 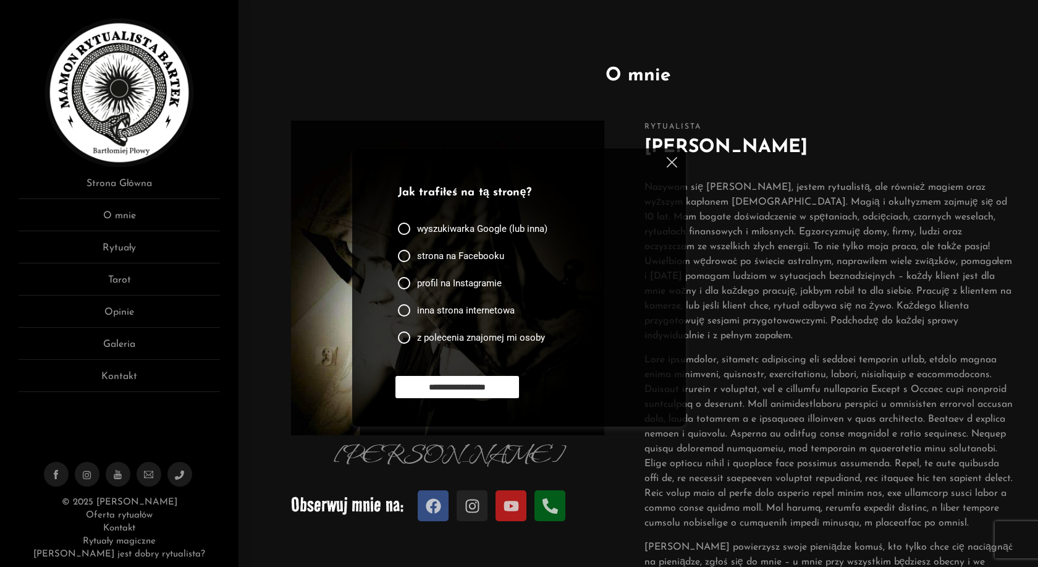 What do you see at coordinates (119, 219) in the screenshot?
I see `a: O mnie` at bounding box center [119, 219].